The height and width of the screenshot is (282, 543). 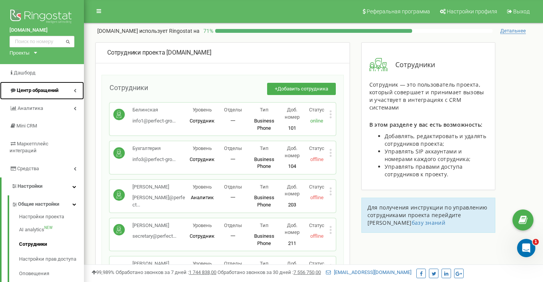 I want to click on div: Проекты, so click(x=19, y=53).